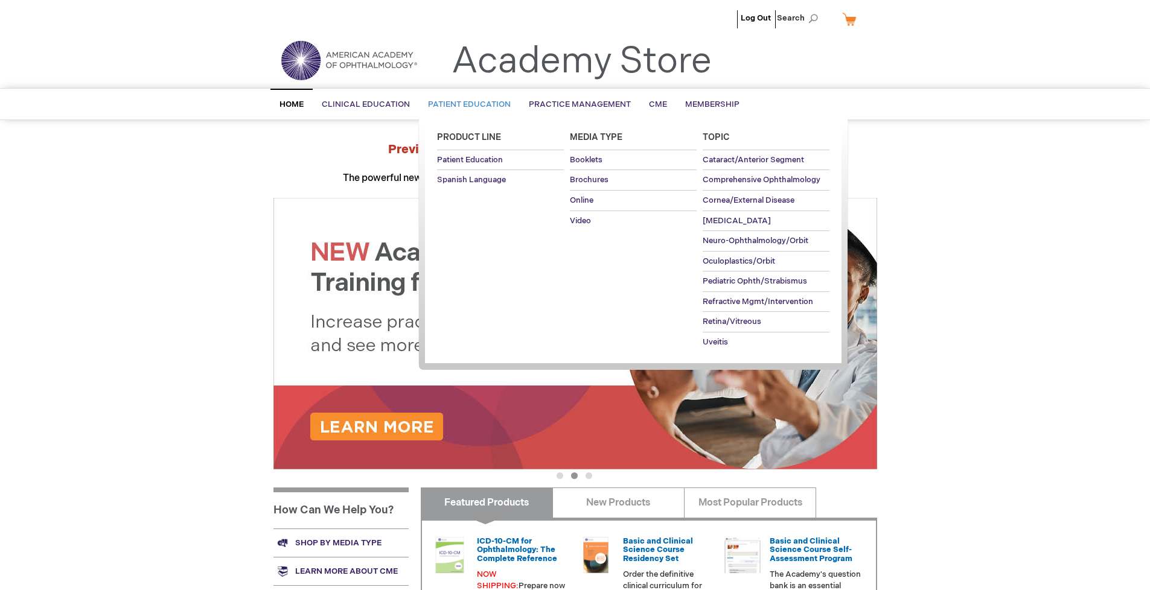 The width and height of the screenshot is (1150, 590). Describe the element at coordinates (739, 261) in the screenshot. I see `span: Oculoplastics/Orbit` at that location.